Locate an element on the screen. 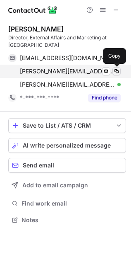 The width and height of the screenshot is (131, 264). img: ContactOut v5.3.10 is located at coordinates (33, 10).